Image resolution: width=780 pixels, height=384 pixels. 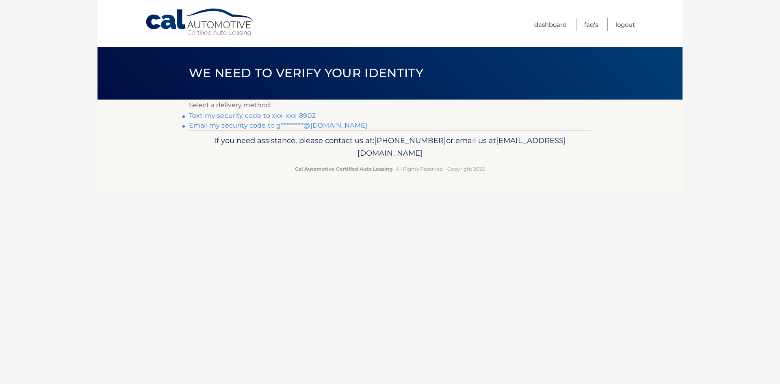 I want to click on strong: Cal Automotive Certified Auto Leasing, so click(x=344, y=169).